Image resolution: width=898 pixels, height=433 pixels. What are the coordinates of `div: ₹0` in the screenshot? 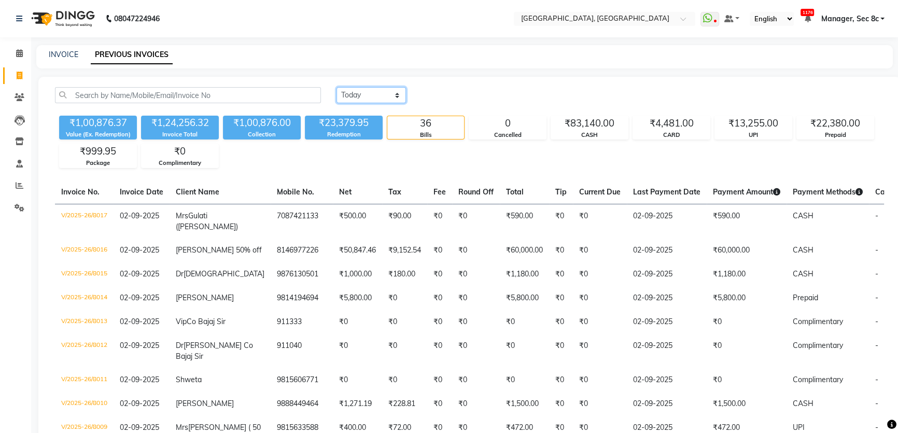 It's located at (180, 151).